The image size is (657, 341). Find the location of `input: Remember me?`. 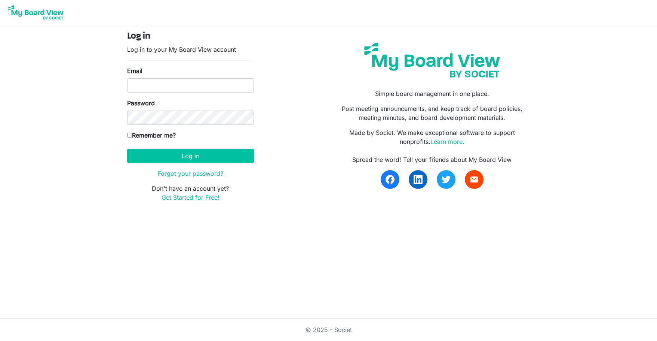

input: Remember me? is located at coordinates (129, 135).